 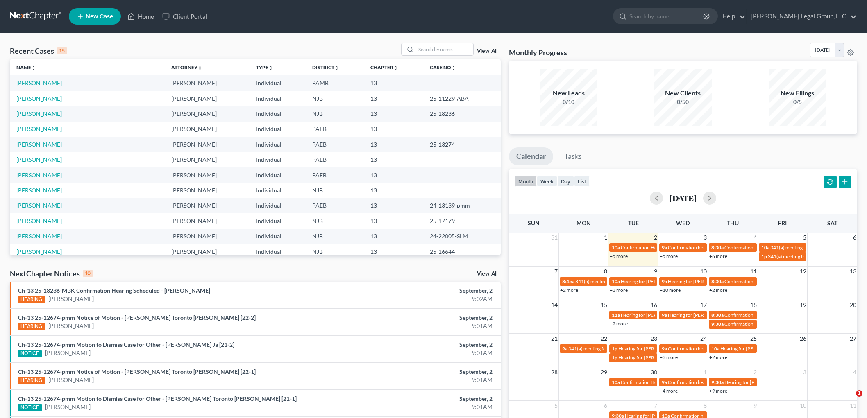 I want to click on td: PAMB, so click(x=335, y=83).